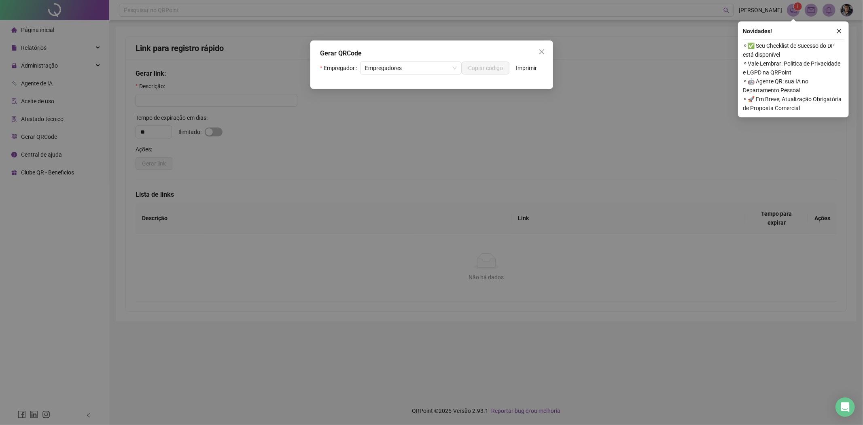  What do you see at coordinates (758, 31) in the screenshot?
I see `span: Novidades !` at bounding box center [758, 31].